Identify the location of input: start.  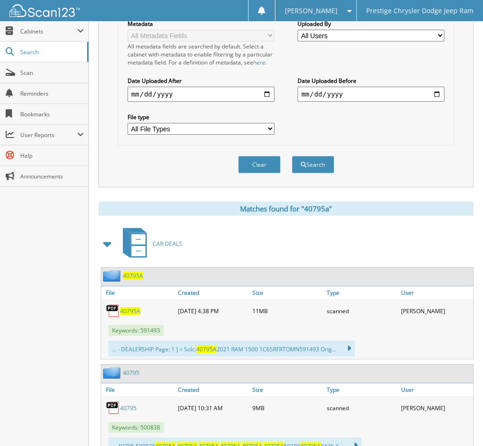
(201, 94).